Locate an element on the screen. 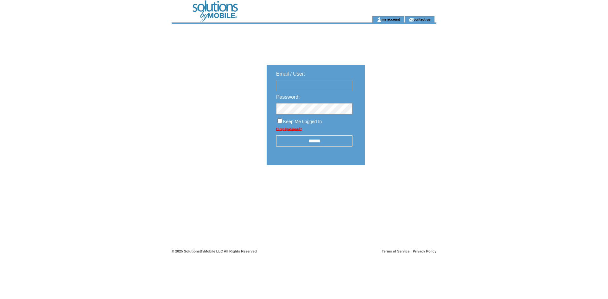 The image size is (608, 299). a: Forgot password? is located at coordinates (289, 129).